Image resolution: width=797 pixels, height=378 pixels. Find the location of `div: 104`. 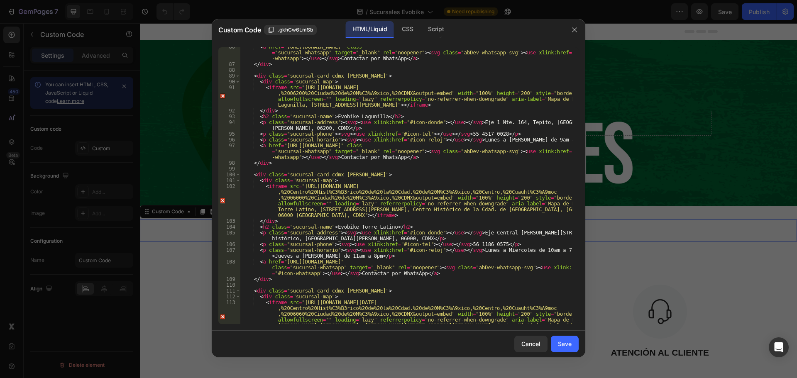

div: 104 is located at coordinates (229, 227).